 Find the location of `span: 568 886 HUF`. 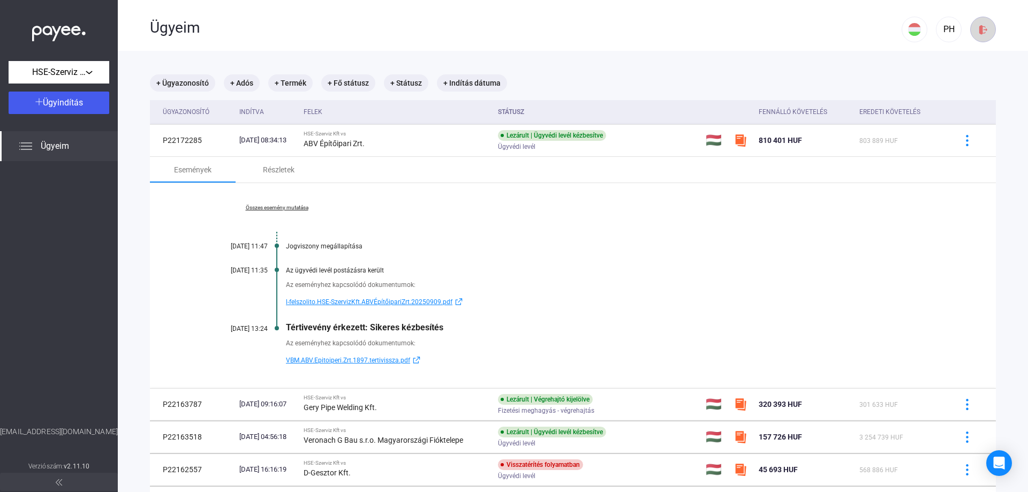

span: 568 886 HUF is located at coordinates (879, 470).